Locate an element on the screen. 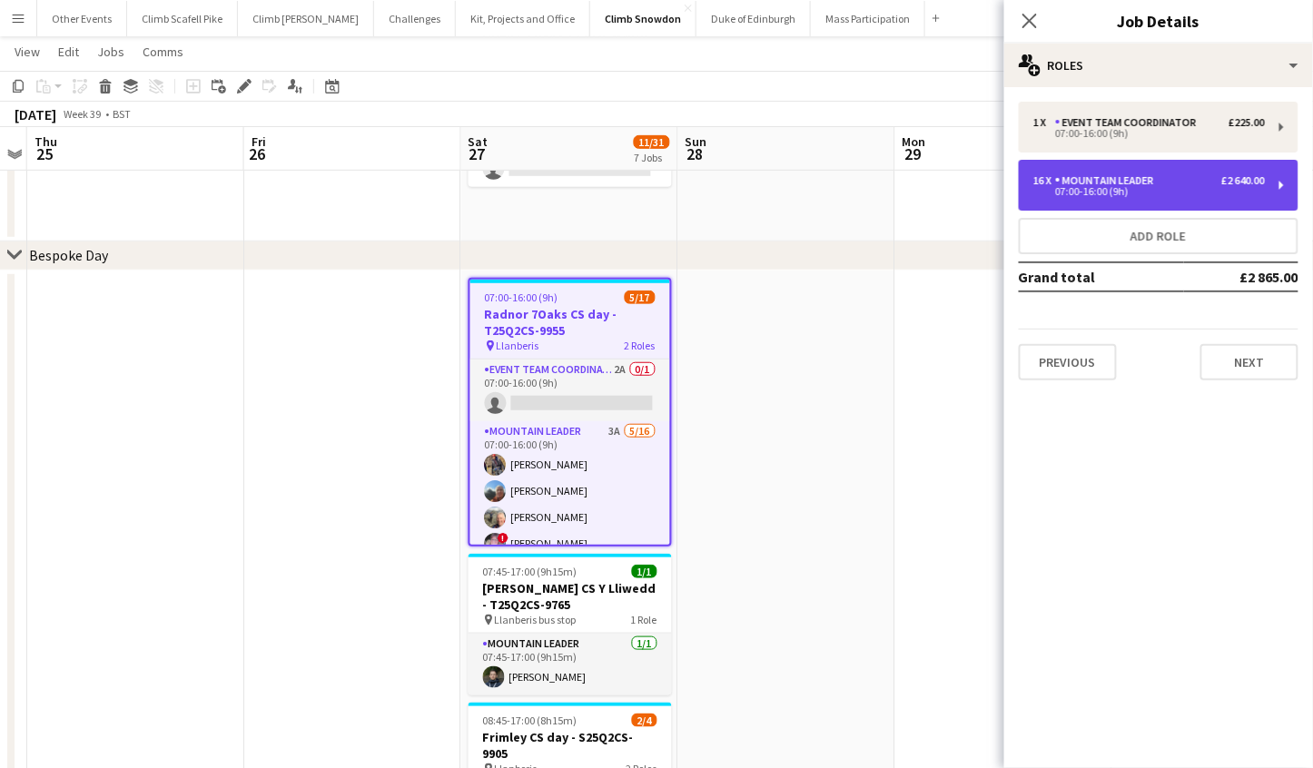  span: 2 Roles is located at coordinates (640, 345).